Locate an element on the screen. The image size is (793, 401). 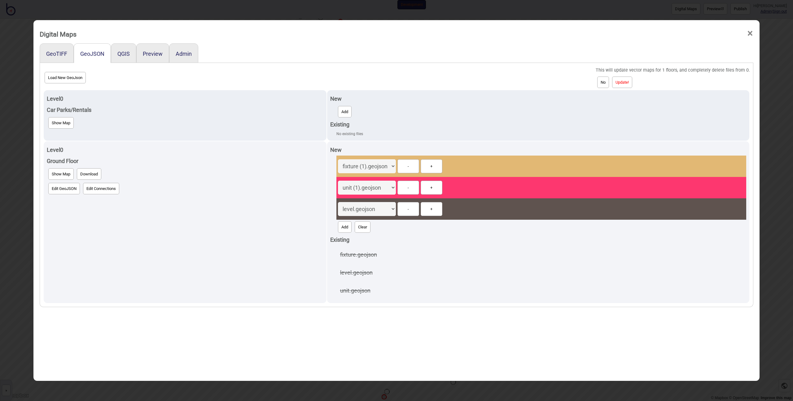
button: Update! is located at coordinates (622, 82).